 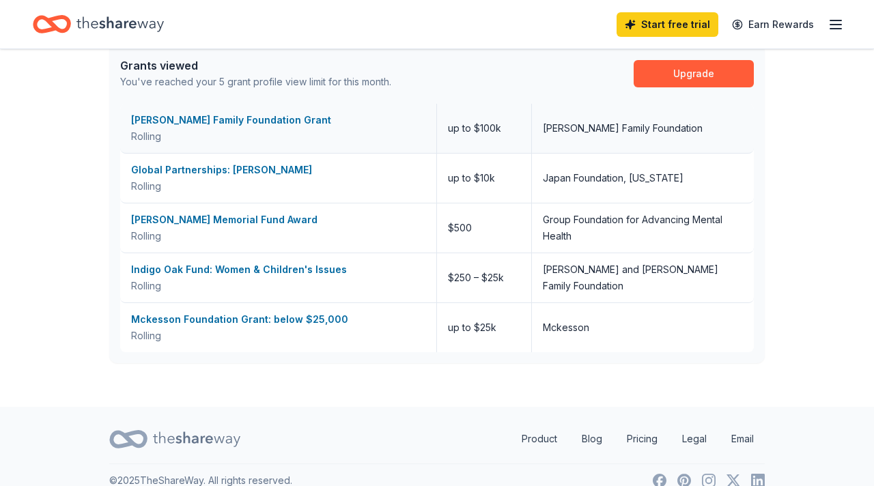 I want to click on a: Blog, so click(x=592, y=439).